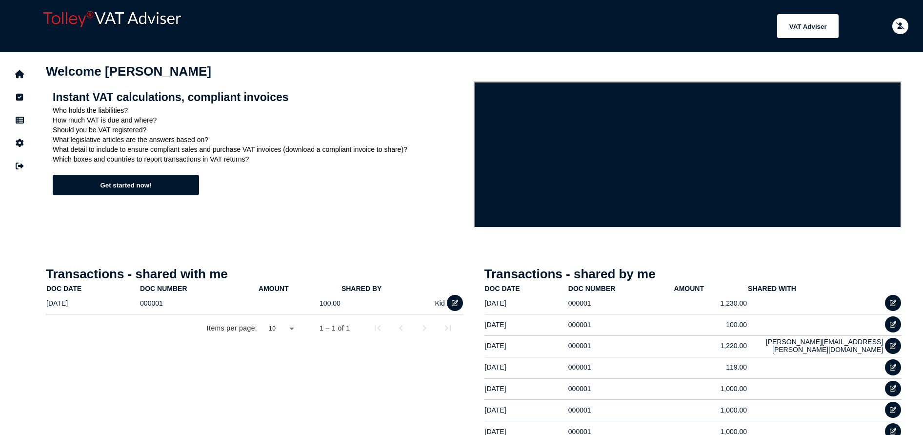 The height and width of the screenshot is (435, 923). Describe the element at coordinates (20, 97) in the screenshot. I see `button: Tasks` at that location.